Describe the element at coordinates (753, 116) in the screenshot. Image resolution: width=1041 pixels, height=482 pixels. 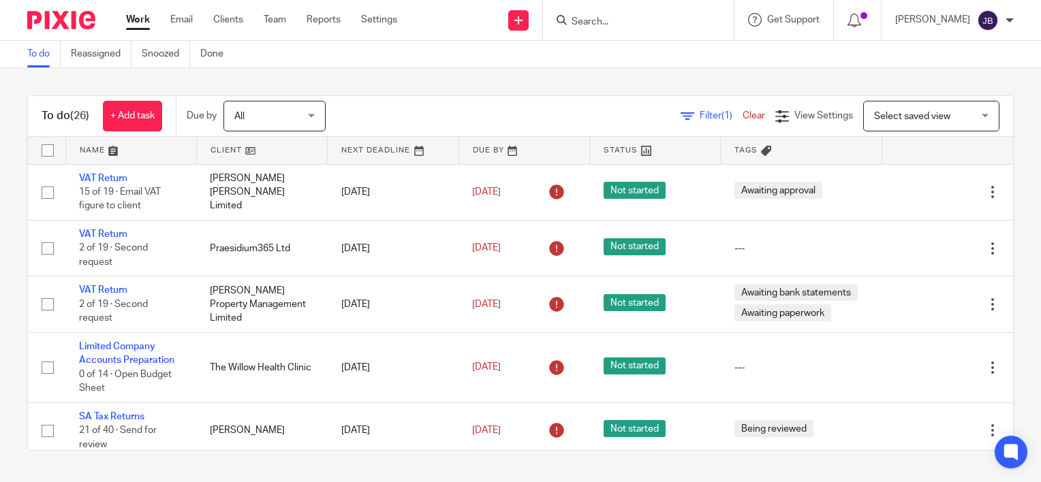
I see `a: Clear` at that location.